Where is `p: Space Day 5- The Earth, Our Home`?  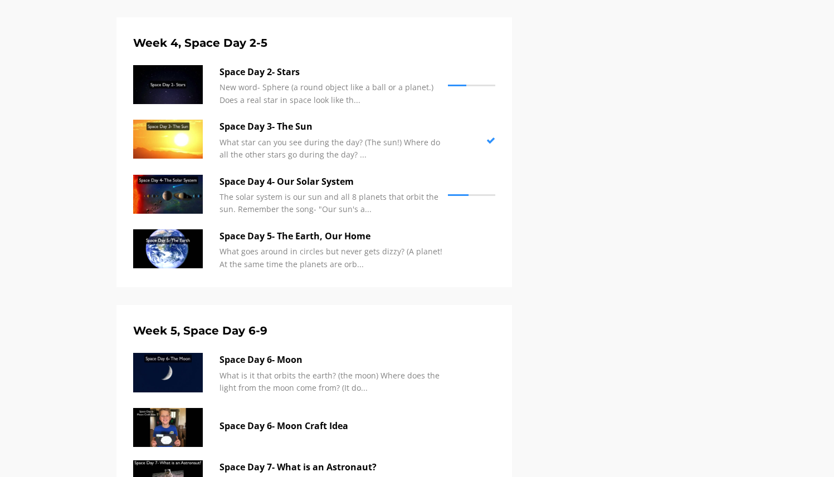 p: Space Day 5- The Earth, Our Home is located at coordinates (331, 237).